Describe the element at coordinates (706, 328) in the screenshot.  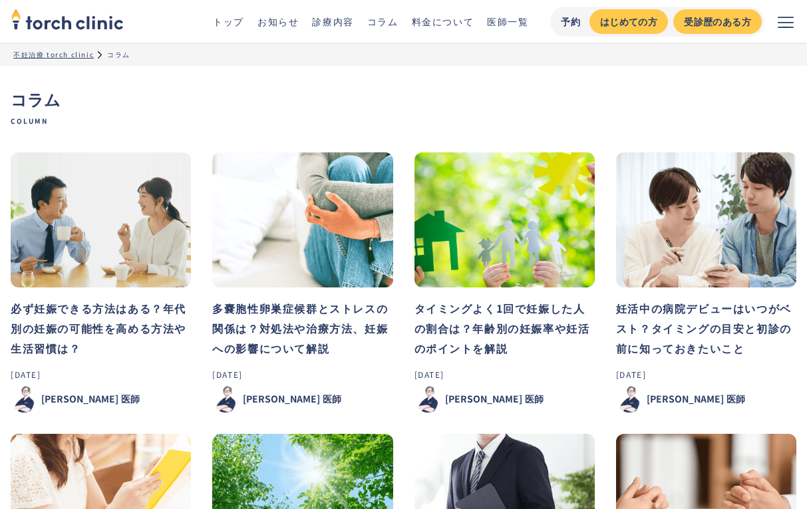
I see `h3: 妊活中の病院デビューはいつがベスト？タイミングの目安と初診の前に知っておきたいこと` at that location.